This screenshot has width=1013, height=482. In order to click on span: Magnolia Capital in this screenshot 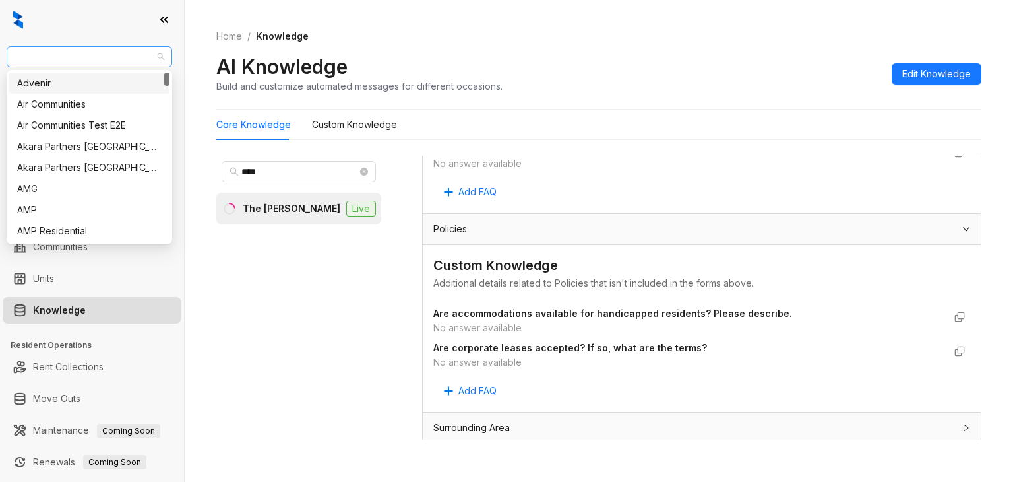, I will do `click(89, 57)`.